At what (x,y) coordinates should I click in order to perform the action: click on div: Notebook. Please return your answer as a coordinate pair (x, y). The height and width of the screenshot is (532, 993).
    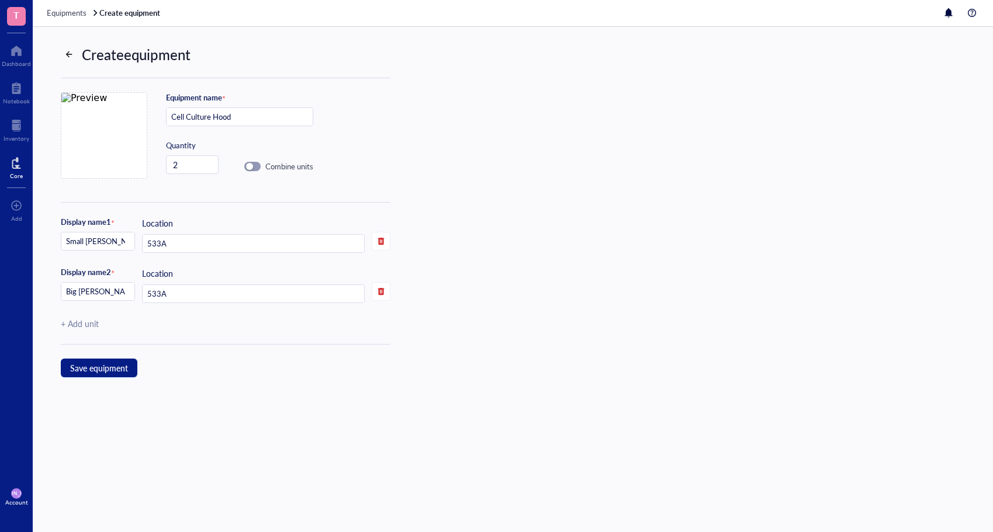
    Looking at the image, I should click on (16, 101).